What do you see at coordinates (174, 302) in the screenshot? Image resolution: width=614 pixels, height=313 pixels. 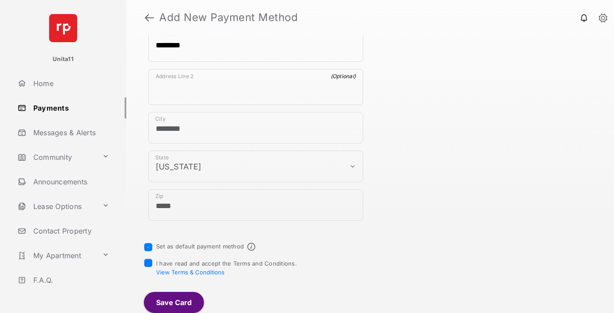 I see `button: Save Card` at bounding box center [174, 302].